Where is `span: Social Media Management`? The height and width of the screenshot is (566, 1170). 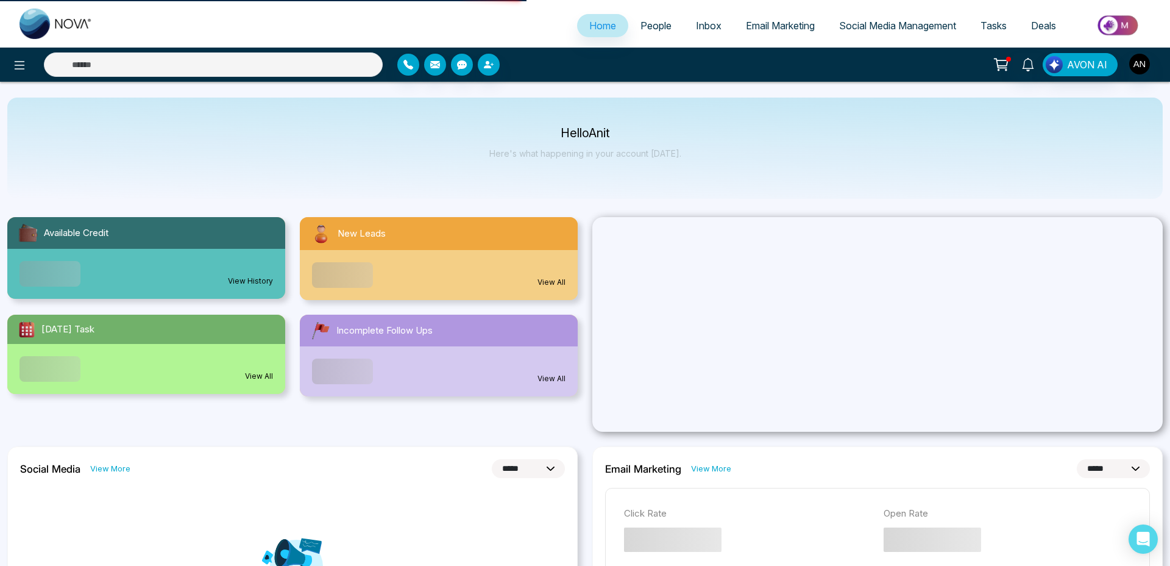 span: Social Media Management is located at coordinates (898, 26).